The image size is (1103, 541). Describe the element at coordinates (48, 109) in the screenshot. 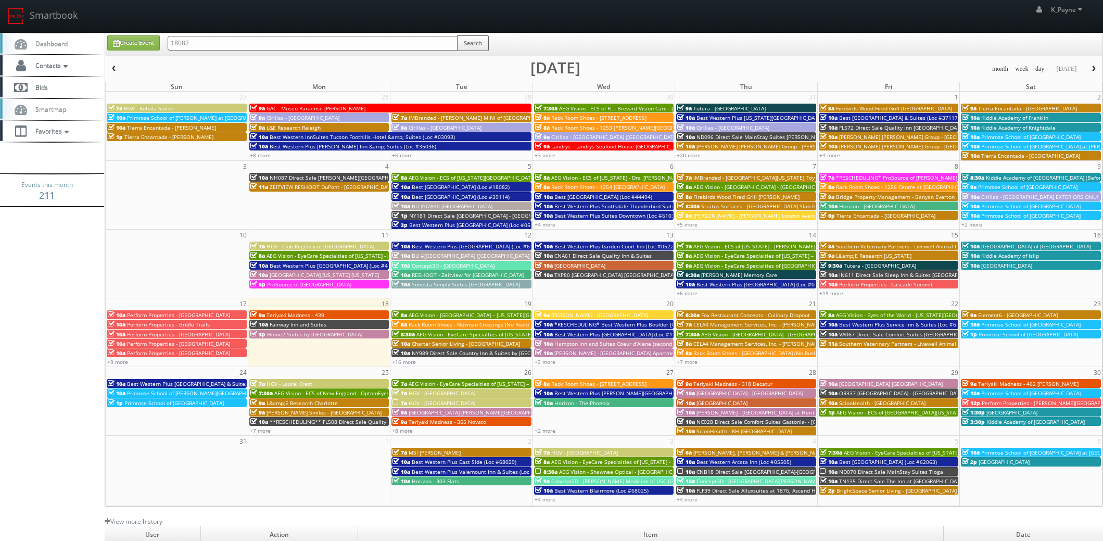

I see `span: Smartmap` at that location.